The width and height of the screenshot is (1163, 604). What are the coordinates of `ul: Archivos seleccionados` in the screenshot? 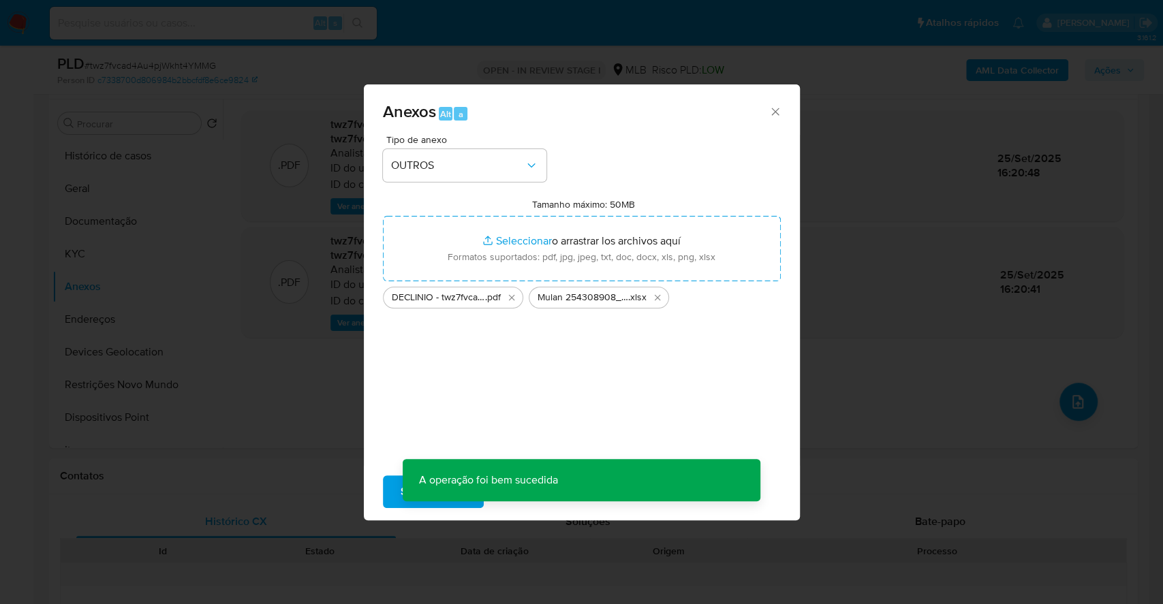 It's located at (582, 295).